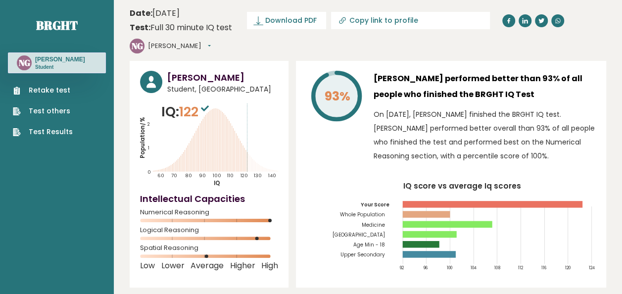 Image resolution: width=622 pixels, height=294 pixels. I want to click on tspan: 70, so click(174, 175).